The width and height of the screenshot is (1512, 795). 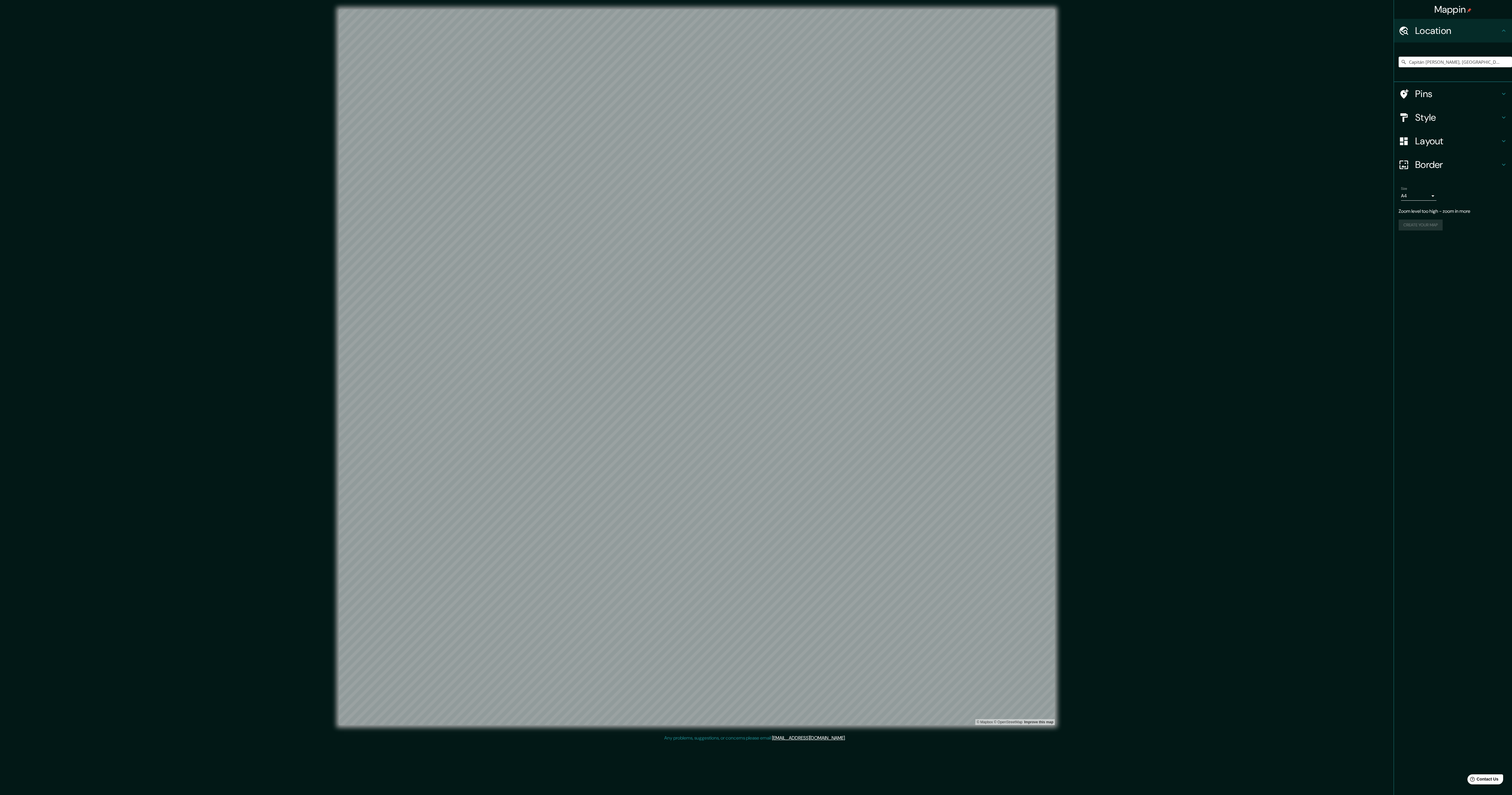 What do you see at coordinates (1458, 94) in the screenshot?
I see `h4: Pins` at bounding box center [1458, 94].